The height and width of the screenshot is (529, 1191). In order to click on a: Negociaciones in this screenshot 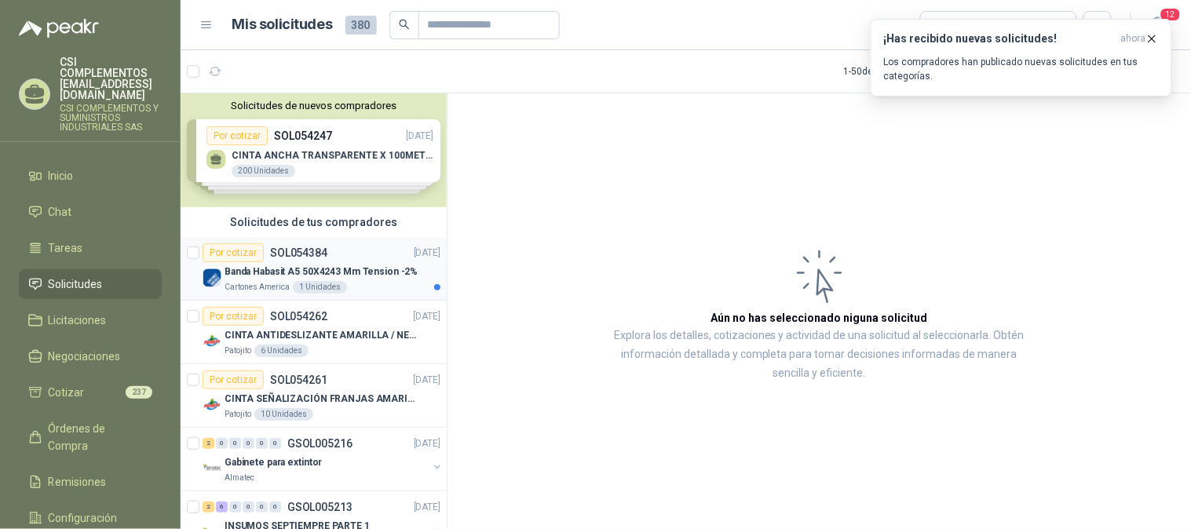, I will do `click(90, 357)`.